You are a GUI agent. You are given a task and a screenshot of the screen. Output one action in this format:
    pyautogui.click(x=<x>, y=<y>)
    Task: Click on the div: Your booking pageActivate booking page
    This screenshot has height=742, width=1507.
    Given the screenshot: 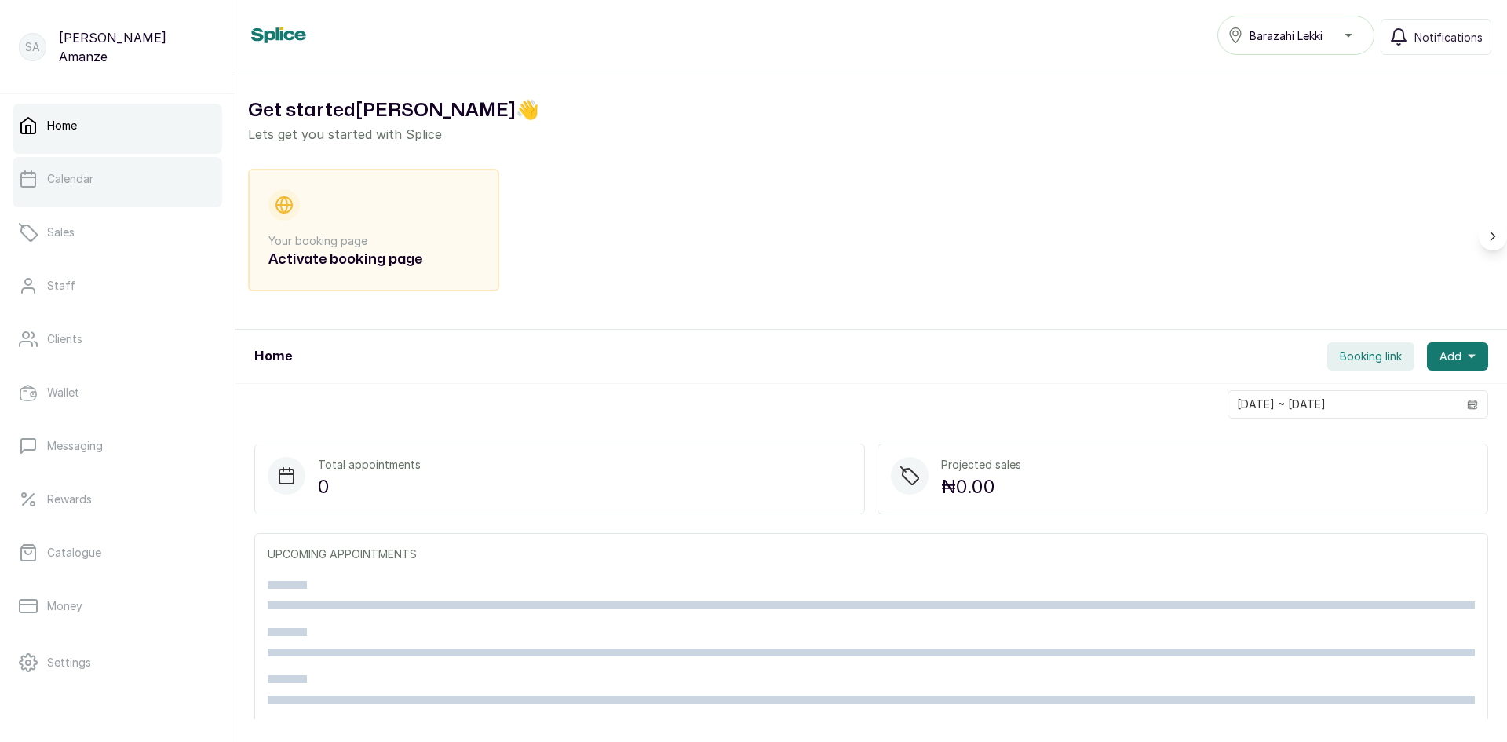 What is the action you would take?
    pyautogui.click(x=374, y=230)
    